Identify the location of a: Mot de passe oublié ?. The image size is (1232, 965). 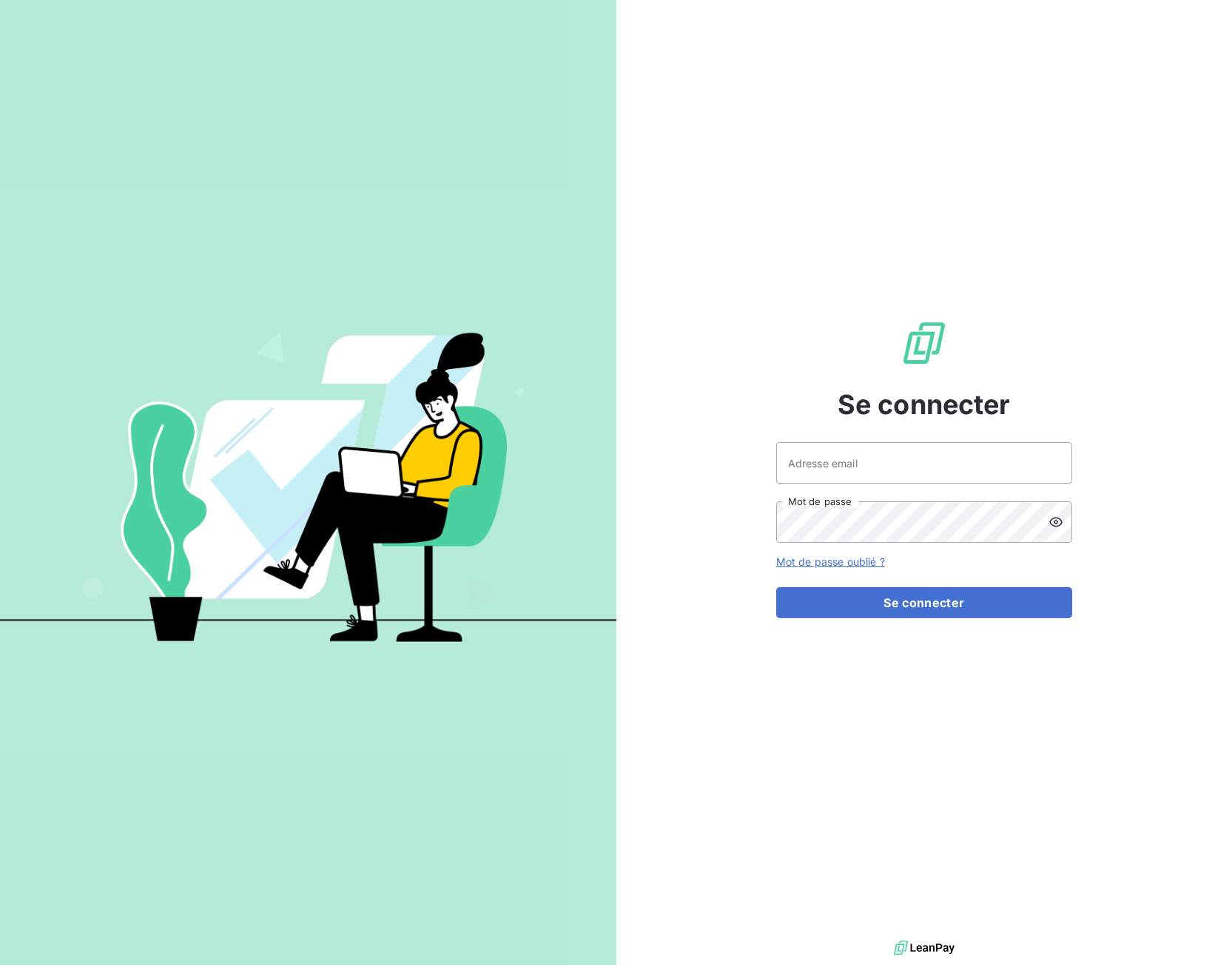
(830, 561).